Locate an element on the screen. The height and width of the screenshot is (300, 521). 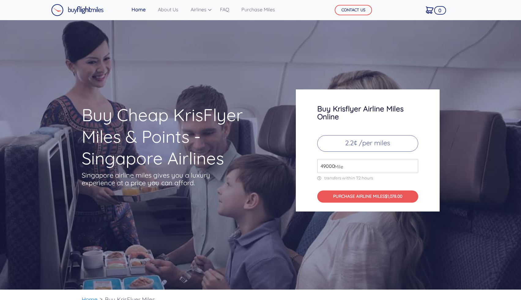
img: Buy Flight Miles Logo is located at coordinates (77, 10).